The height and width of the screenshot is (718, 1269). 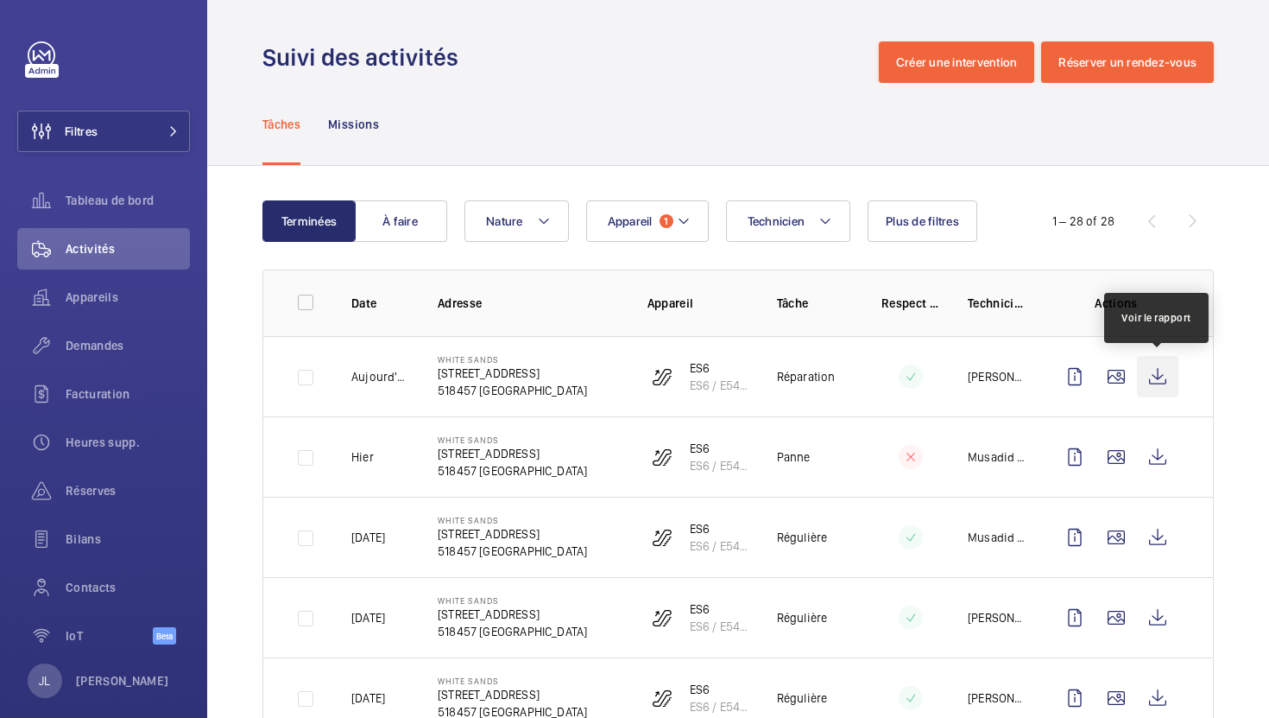 What do you see at coordinates (128, 394) in the screenshot?
I see `span: Facturation` at bounding box center [128, 394].